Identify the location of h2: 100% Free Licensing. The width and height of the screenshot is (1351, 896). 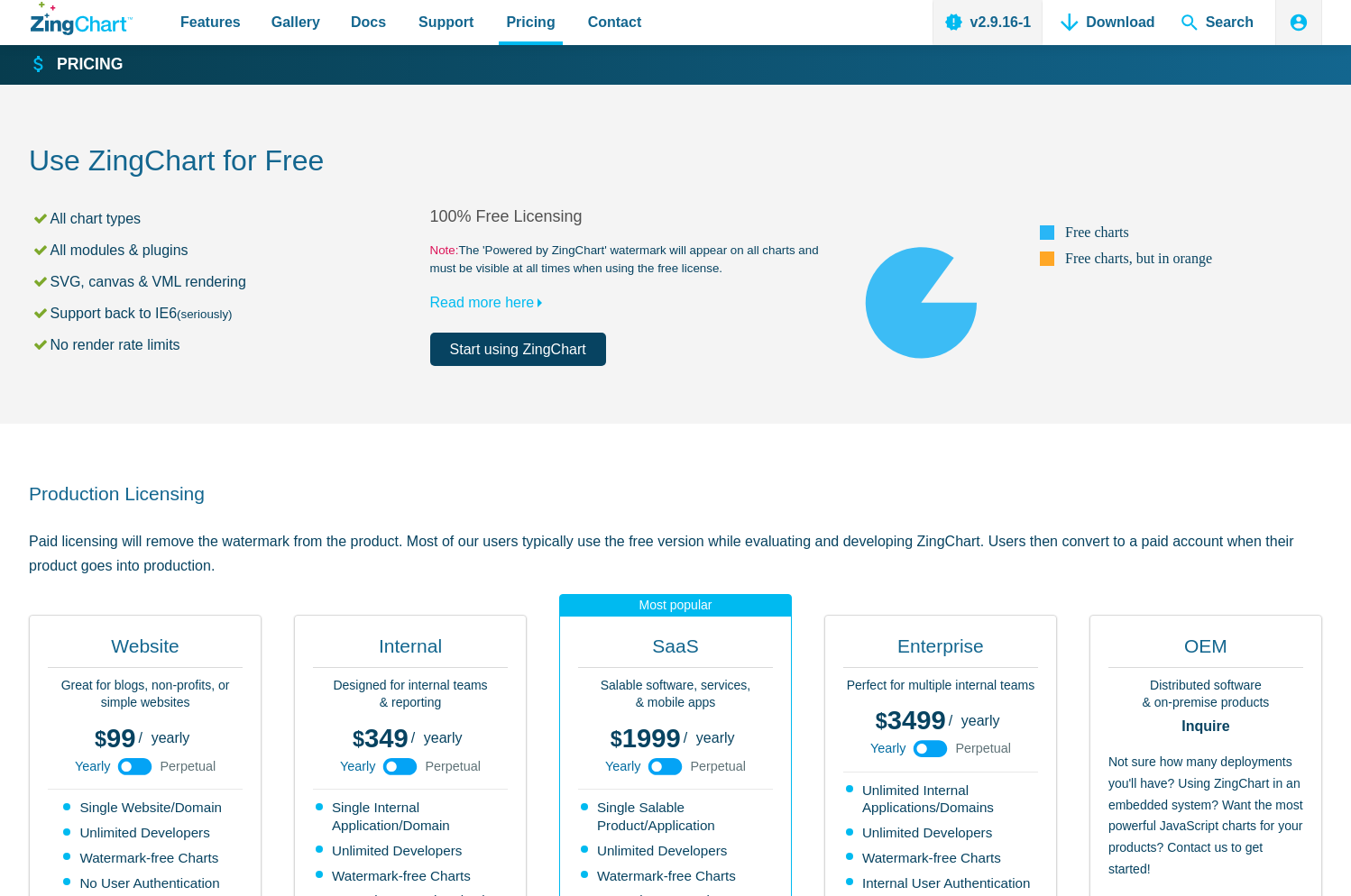
(631, 216).